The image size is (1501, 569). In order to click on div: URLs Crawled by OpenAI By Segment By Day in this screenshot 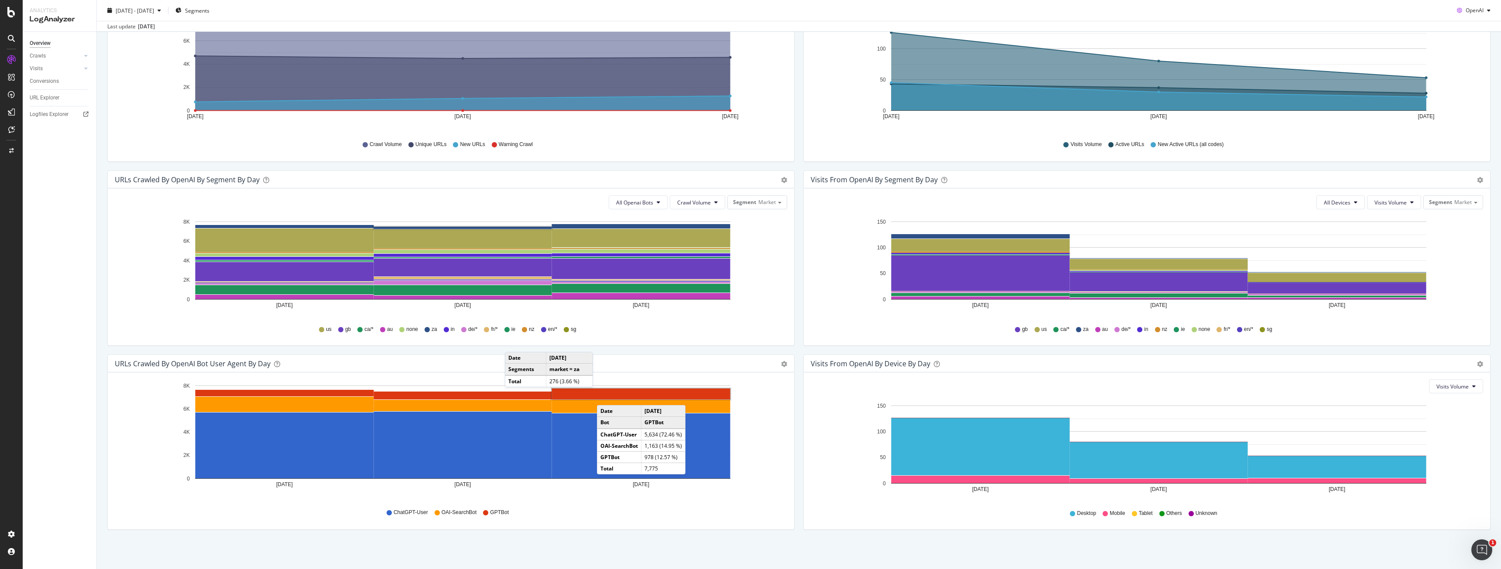, I will do `click(187, 180)`.